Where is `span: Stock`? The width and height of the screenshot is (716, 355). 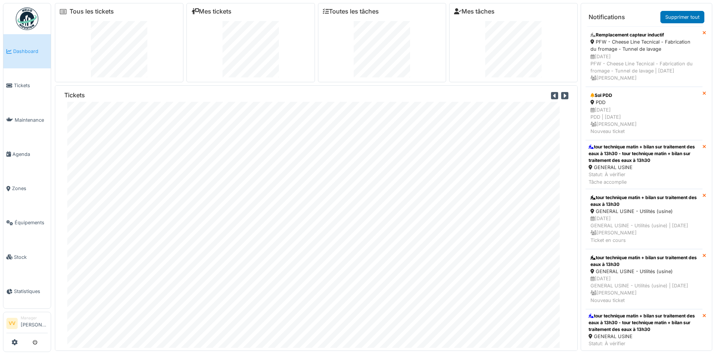
span: Stock is located at coordinates (31, 257).